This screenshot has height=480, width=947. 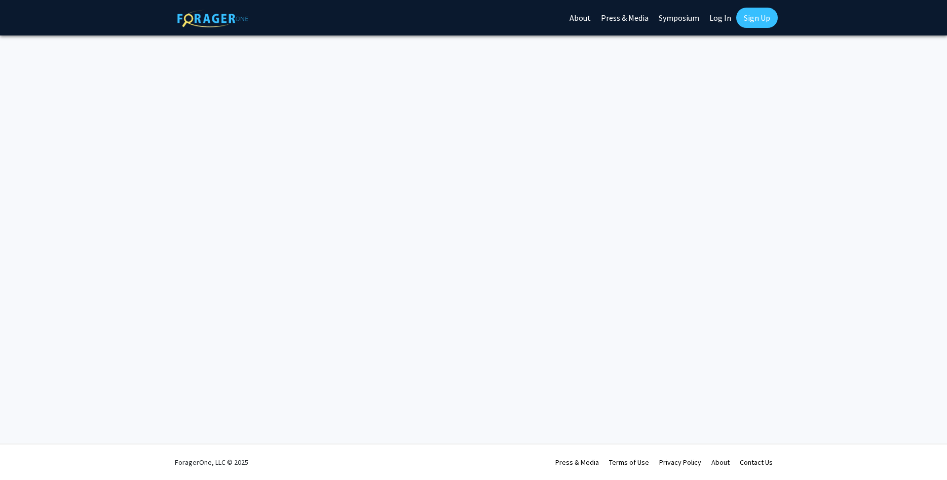 What do you see at coordinates (211, 462) in the screenshot?
I see `div: ForagerOne, LLC © 2025` at bounding box center [211, 462].